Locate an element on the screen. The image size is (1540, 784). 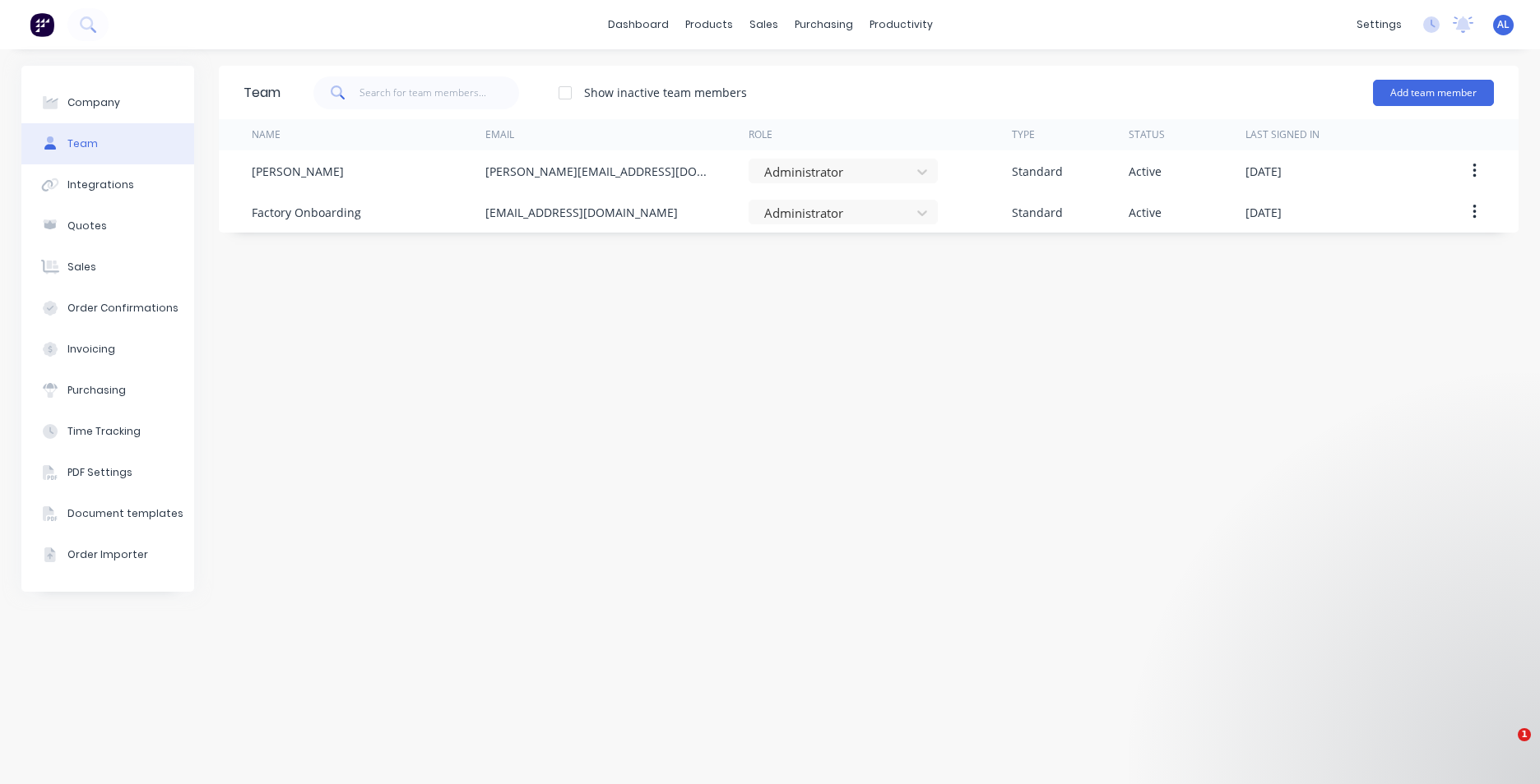
button: Invoicing is located at coordinates (108, 350).